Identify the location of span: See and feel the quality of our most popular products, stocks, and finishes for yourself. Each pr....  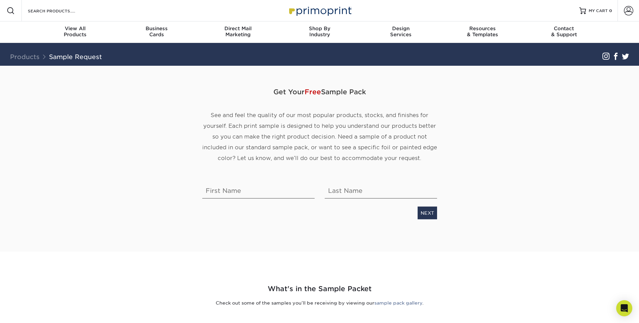
(320, 137).